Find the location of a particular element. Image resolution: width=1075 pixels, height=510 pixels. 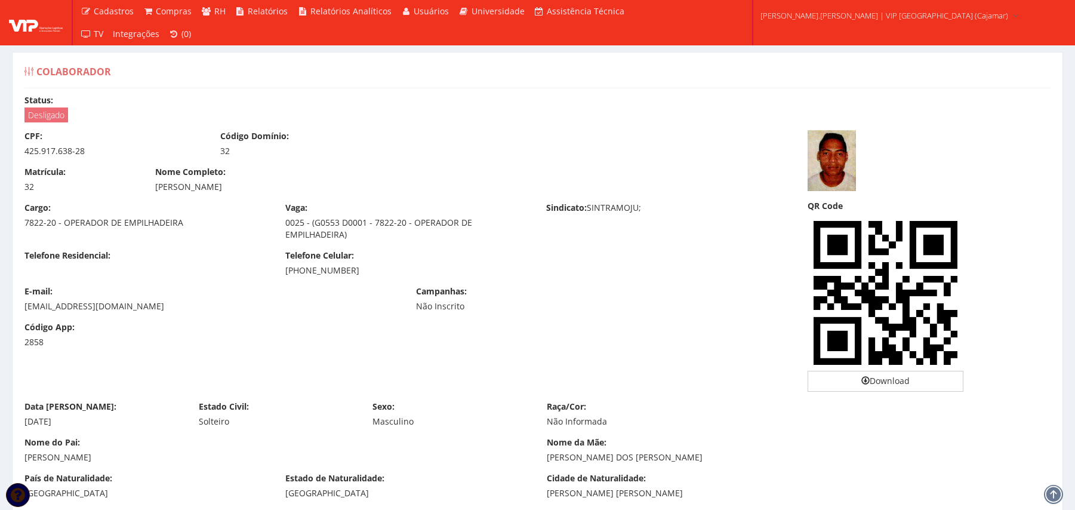

span: Assistência Técnica is located at coordinates (585, 11).